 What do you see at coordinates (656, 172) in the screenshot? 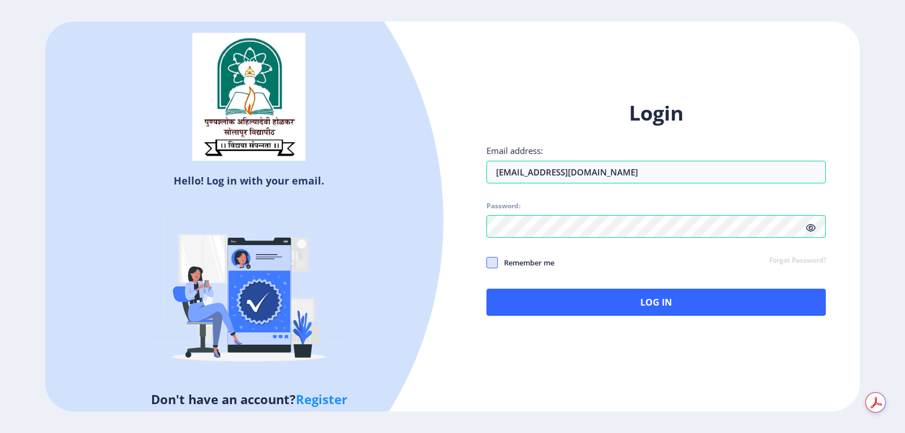
I see `input: Email address` at bounding box center [656, 172].